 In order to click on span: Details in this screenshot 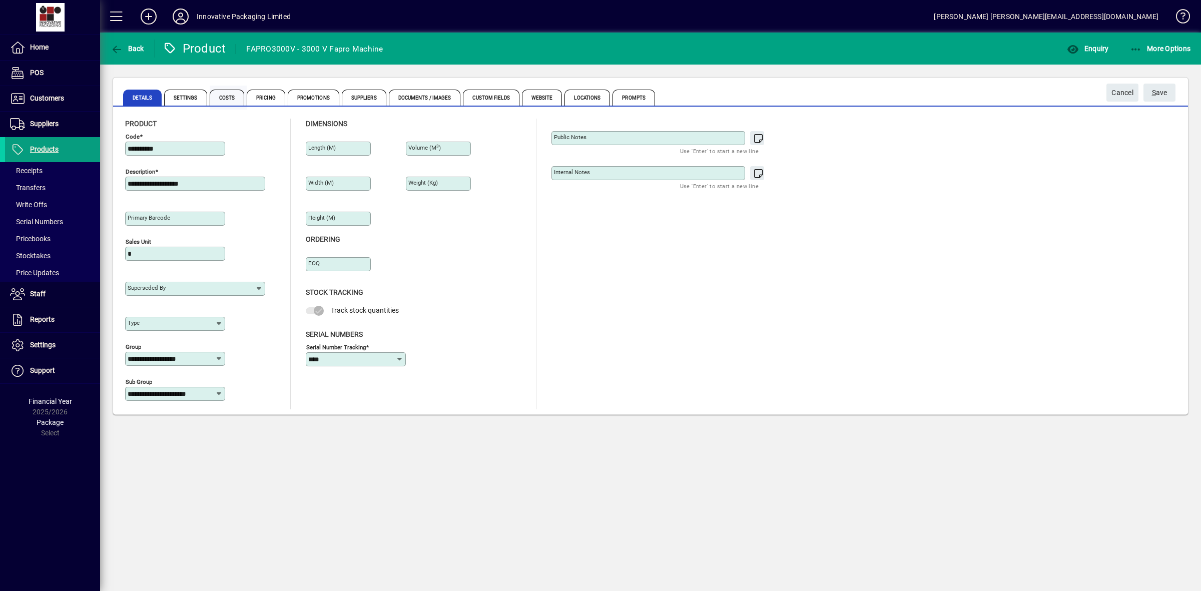, I will do `click(142, 98)`.